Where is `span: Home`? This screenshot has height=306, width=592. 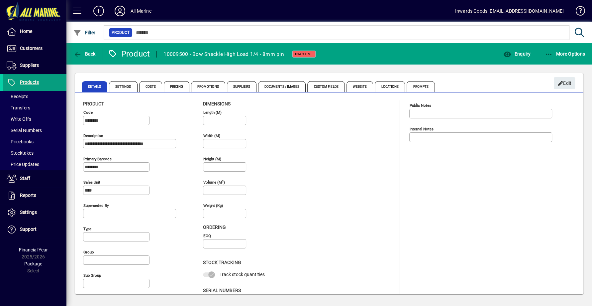 span: Home is located at coordinates (26, 31).